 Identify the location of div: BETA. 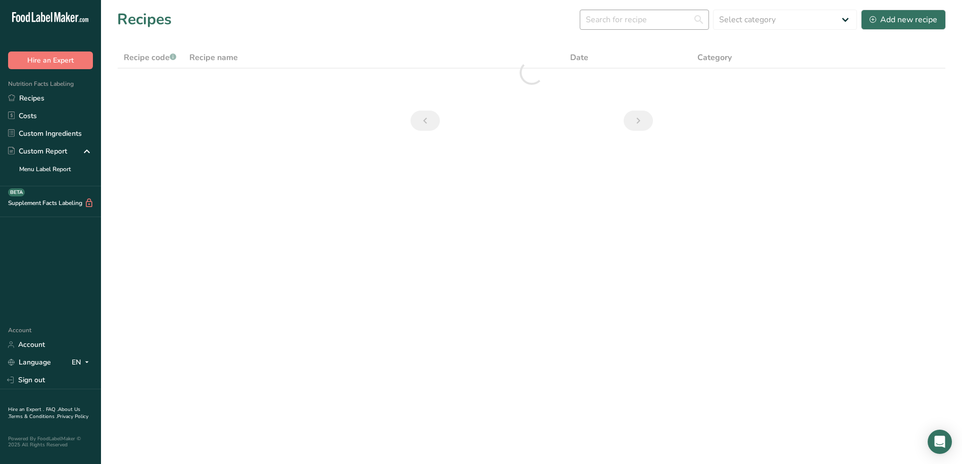
(16, 192).